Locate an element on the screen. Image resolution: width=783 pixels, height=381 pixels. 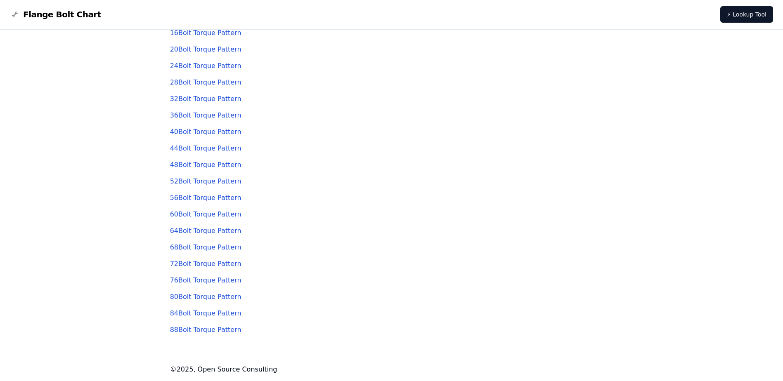
a: 48Bolt Torque Pattern is located at coordinates (206, 165).